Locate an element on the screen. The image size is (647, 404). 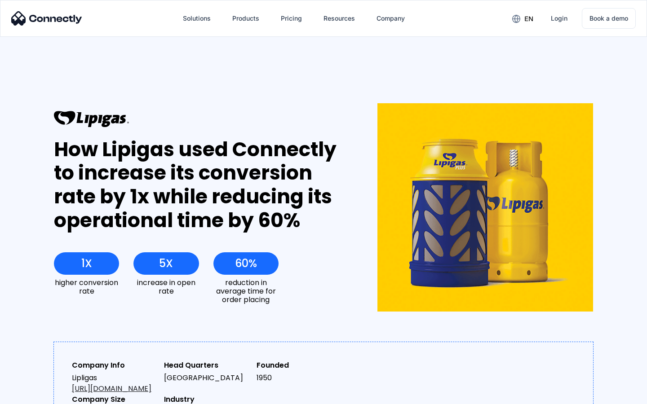
div: Pricing is located at coordinates (291, 18).